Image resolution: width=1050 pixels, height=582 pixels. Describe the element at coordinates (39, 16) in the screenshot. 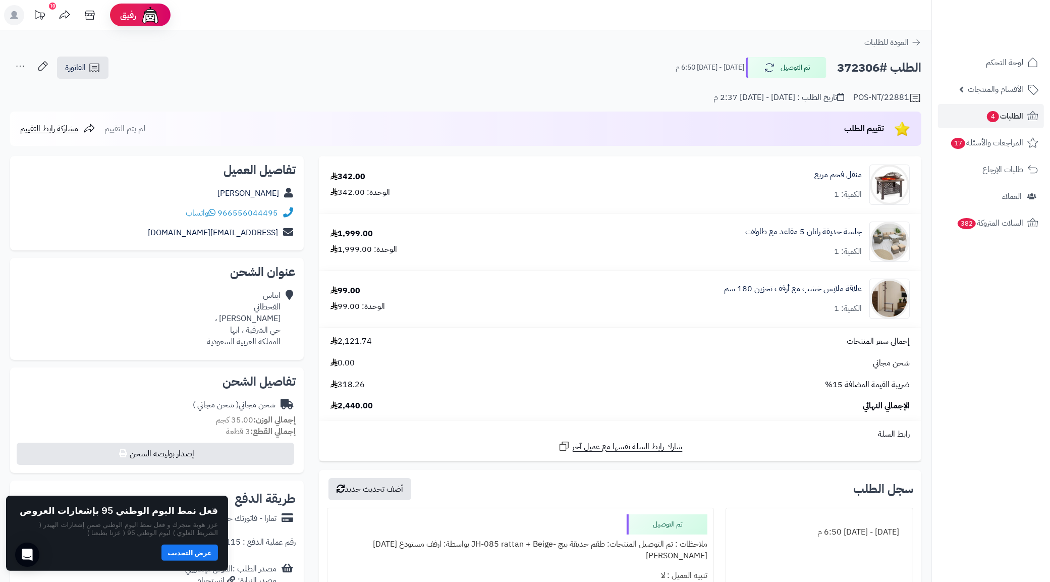

I see `a: تحديثات المنصة` at that location.